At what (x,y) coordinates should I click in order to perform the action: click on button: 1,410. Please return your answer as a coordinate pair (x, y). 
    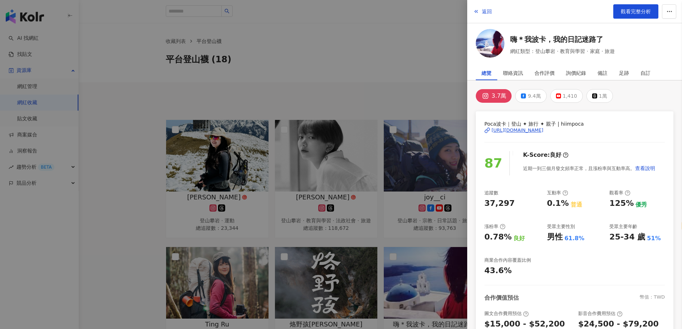
    Looking at the image, I should click on (566, 96).